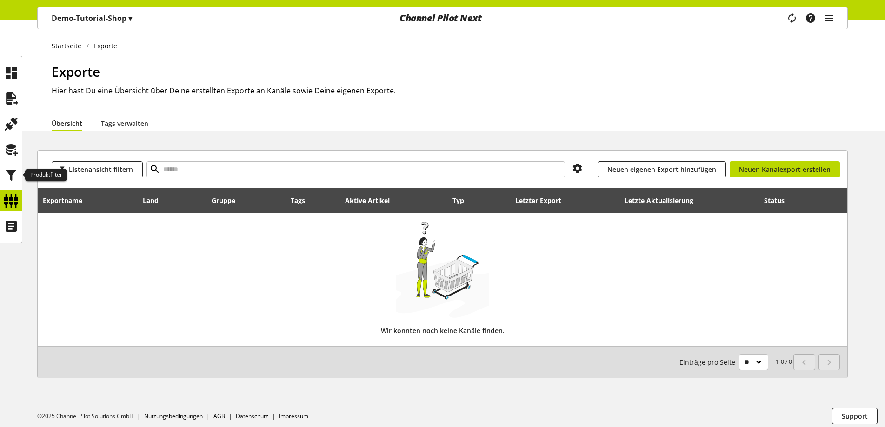 The width and height of the screenshot is (885, 427). I want to click on a: Impressum, so click(294, 416).